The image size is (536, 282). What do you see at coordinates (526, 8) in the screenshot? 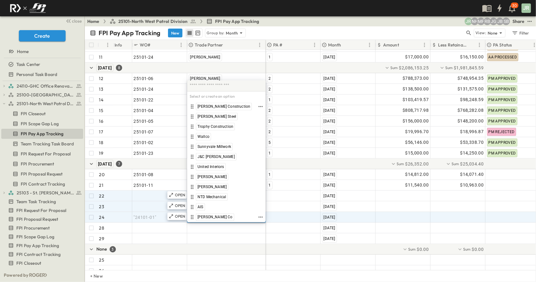
I see `div: JR` at bounding box center [526, 8].